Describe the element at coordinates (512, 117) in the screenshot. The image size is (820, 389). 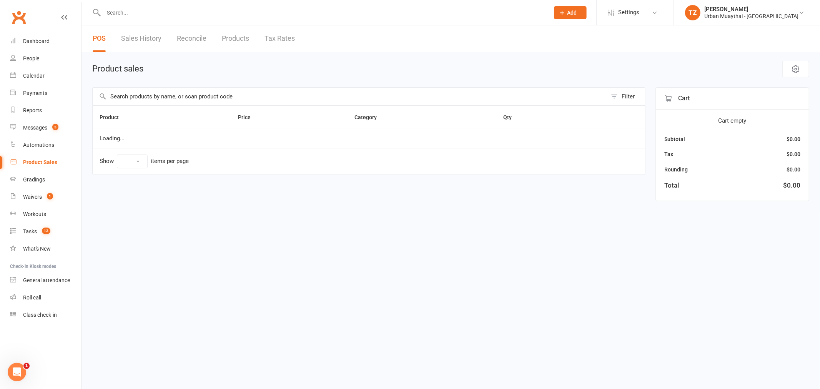
I see `button: Qty` at that location.